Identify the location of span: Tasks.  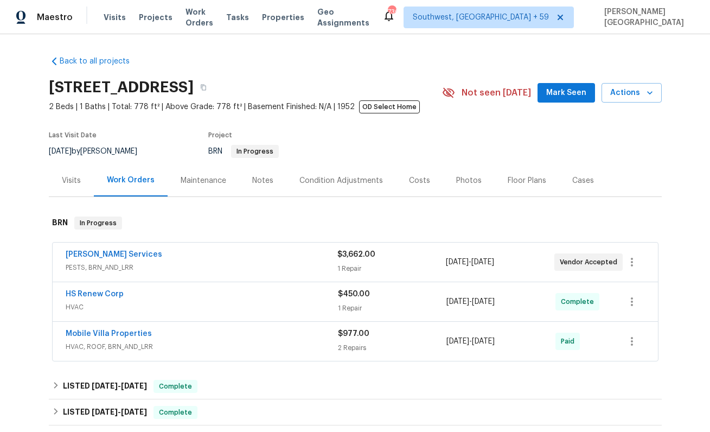
(238, 17).